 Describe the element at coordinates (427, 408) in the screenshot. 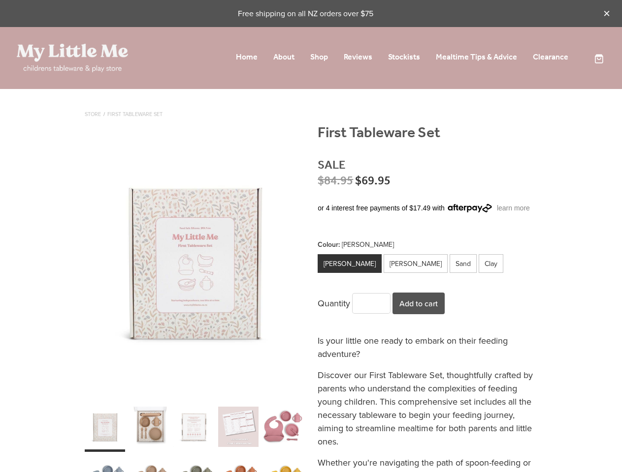

I see `p: Discover our First Tableware Set, thoughtfully crafted by parents who understand the complexities...` at that location.